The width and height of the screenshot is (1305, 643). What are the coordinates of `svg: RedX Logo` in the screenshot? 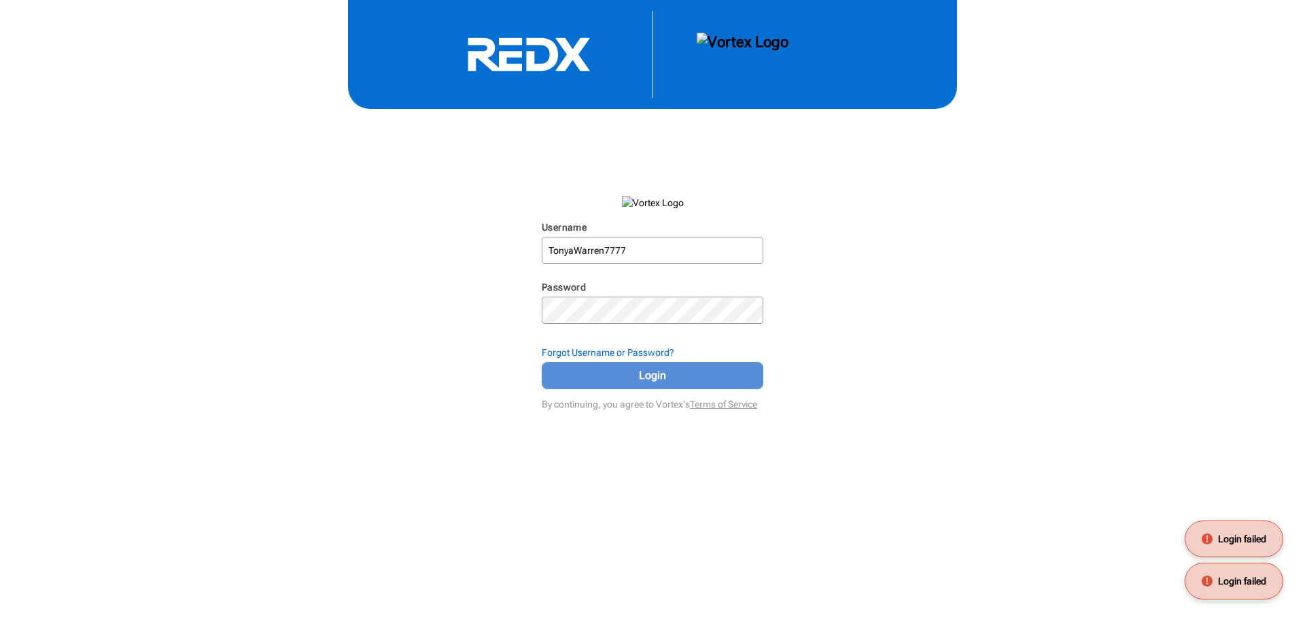 It's located at (529, 54).